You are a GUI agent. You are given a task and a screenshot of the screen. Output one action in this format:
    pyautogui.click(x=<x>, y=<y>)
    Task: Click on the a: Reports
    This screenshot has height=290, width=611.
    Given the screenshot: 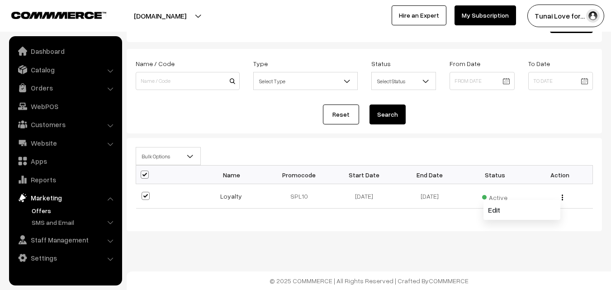 What is the action you would take?
    pyautogui.click(x=65, y=180)
    